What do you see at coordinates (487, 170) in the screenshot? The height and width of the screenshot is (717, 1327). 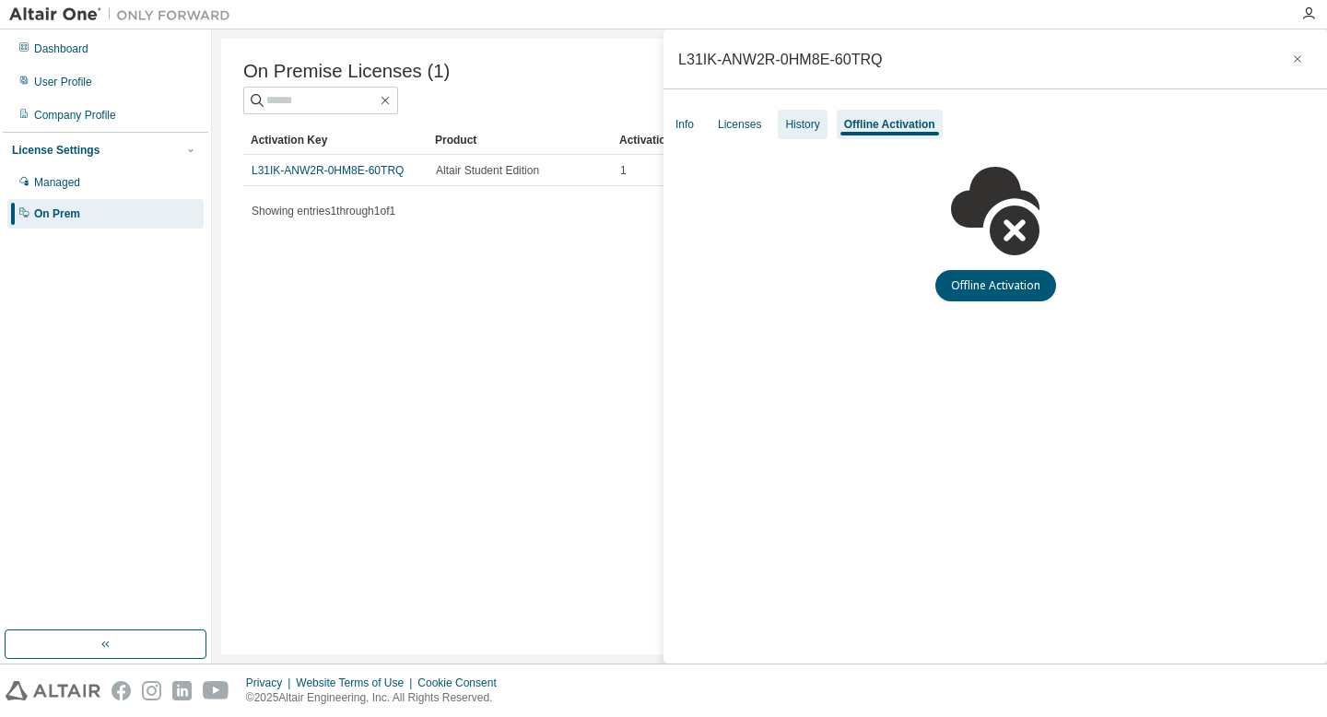 I see `span: Altair Student Edition` at bounding box center [487, 170].